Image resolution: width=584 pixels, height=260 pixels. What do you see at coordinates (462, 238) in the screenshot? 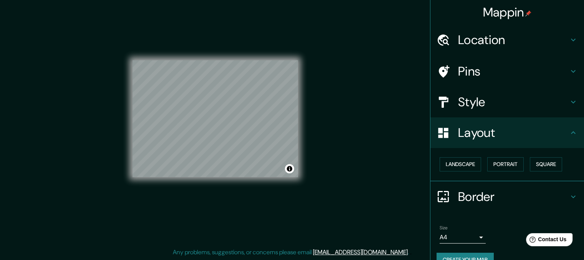
I see `div: A4` at bounding box center [462, 238].